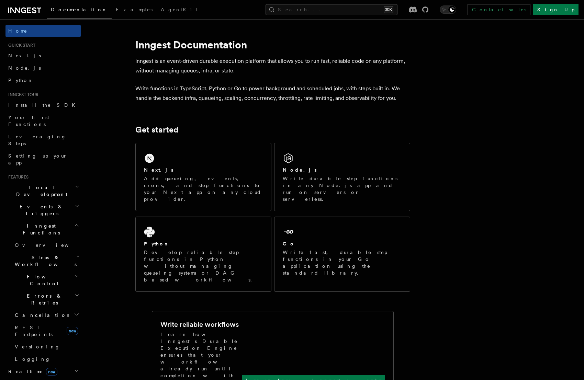 The height and width of the screenshot is (380, 584). I want to click on a: Python, so click(43, 80).